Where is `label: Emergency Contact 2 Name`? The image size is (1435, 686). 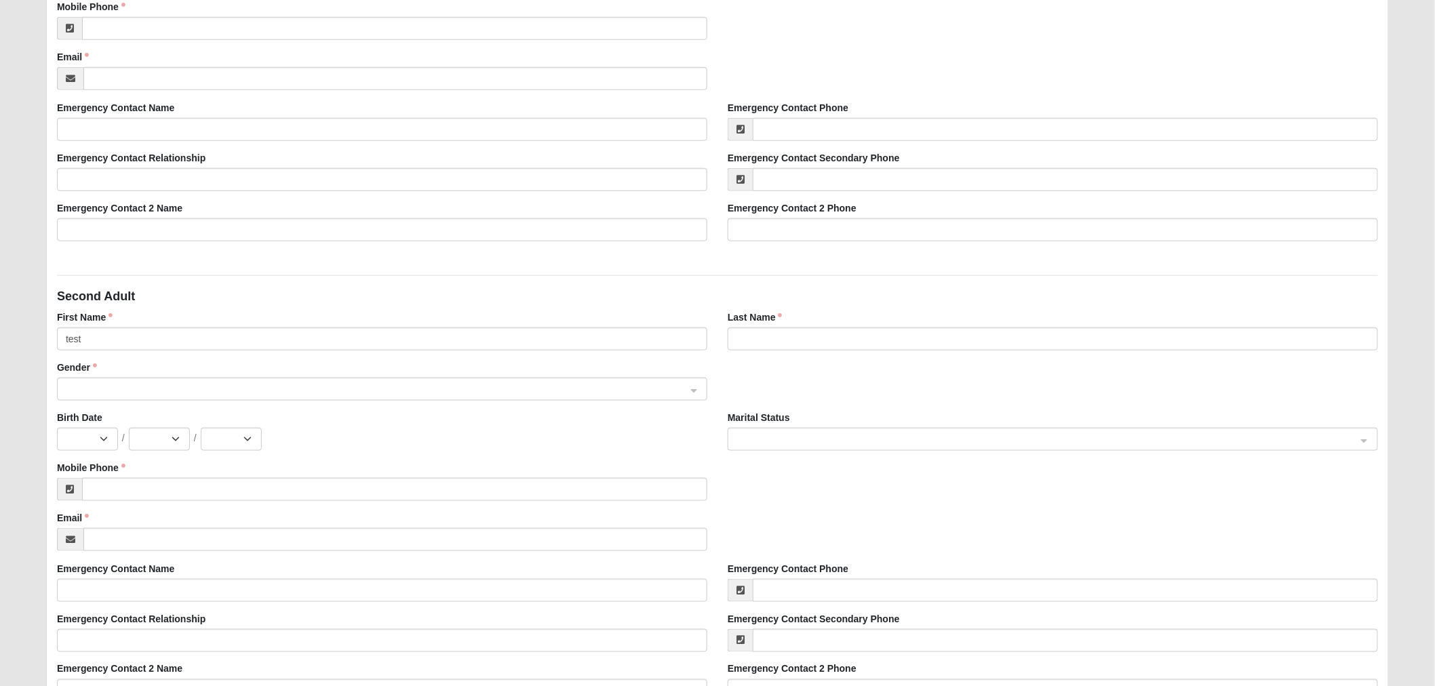
label: Emergency Contact 2 Name is located at coordinates (119, 208).